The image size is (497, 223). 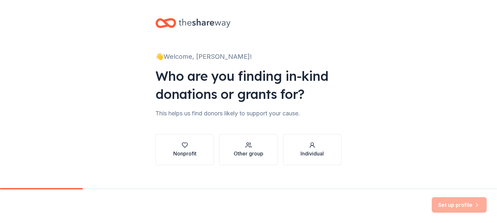 What do you see at coordinates (248, 150) in the screenshot?
I see `button: Other group` at bounding box center [248, 150].